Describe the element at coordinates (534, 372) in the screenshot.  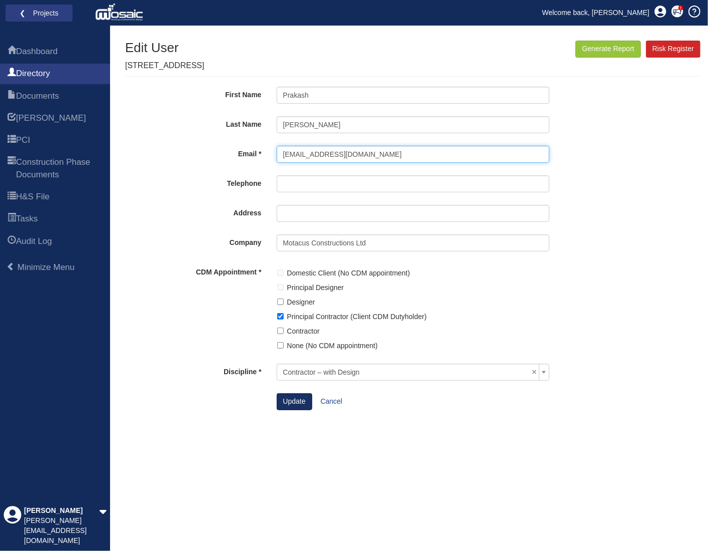
I see `span: Remove all items` at that location.